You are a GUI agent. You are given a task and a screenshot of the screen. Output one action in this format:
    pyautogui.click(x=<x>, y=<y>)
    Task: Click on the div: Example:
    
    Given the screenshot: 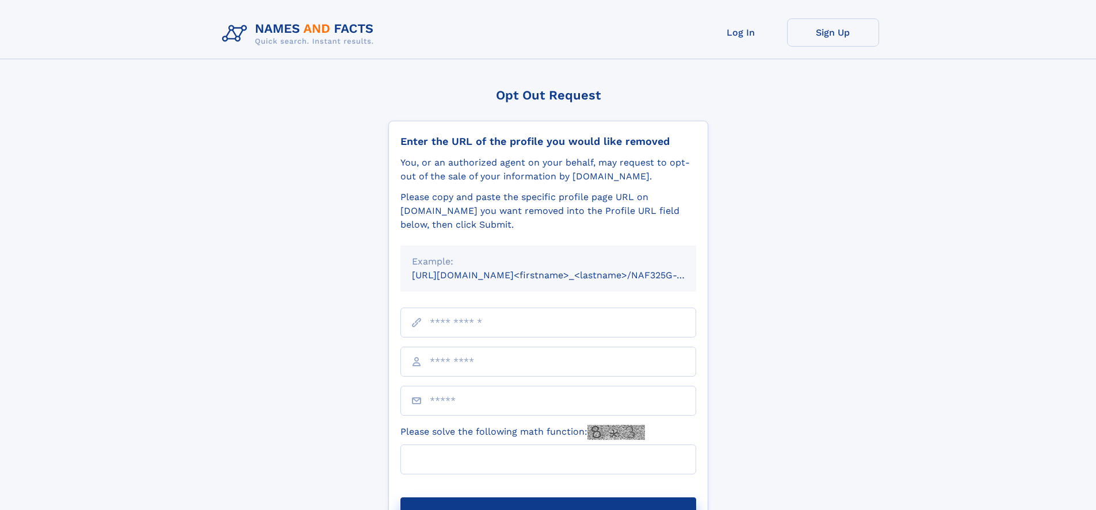 What is the action you would take?
    pyautogui.click(x=548, y=262)
    